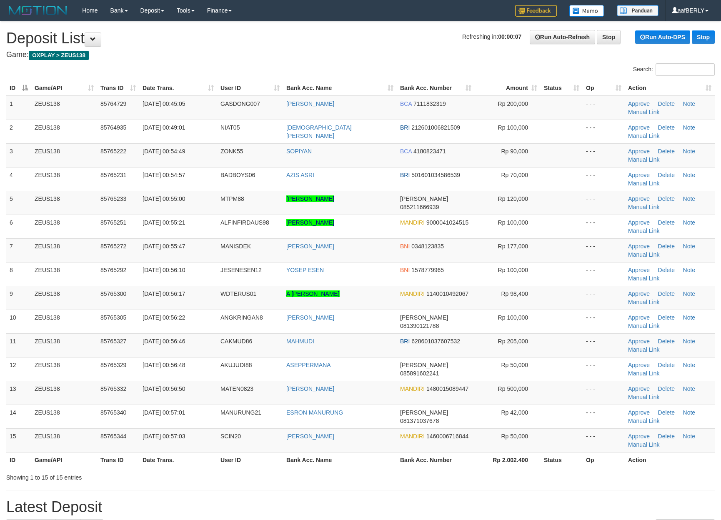 This screenshot has height=520, width=721. What do you see at coordinates (300, 341) in the screenshot?
I see `a: MAHMUDI` at bounding box center [300, 341].